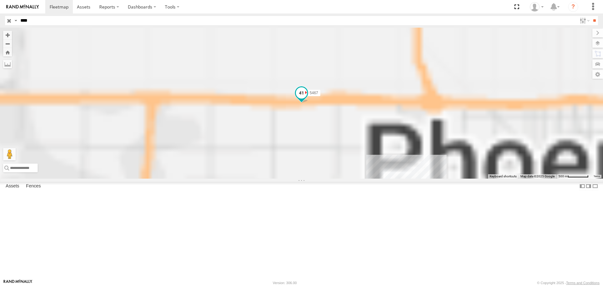 This screenshot has width=603, height=286. What do you see at coordinates (584, 20) in the screenshot?
I see `label: Search Filter Options` at bounding box center [584, 20].